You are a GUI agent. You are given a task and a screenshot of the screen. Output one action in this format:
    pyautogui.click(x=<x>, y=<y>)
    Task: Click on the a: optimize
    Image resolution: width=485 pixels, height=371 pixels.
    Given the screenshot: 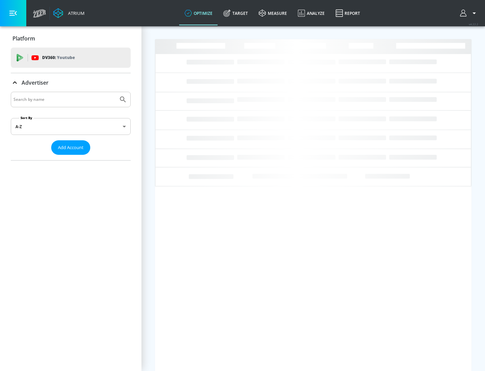 What is the action you would take?
    pyautogui.click(x=199, y=13)
    